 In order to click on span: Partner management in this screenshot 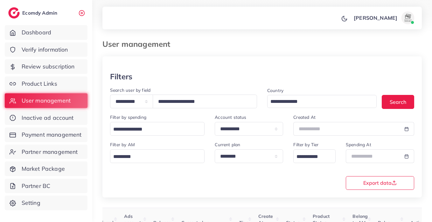, I will do `click(50, 152)`.